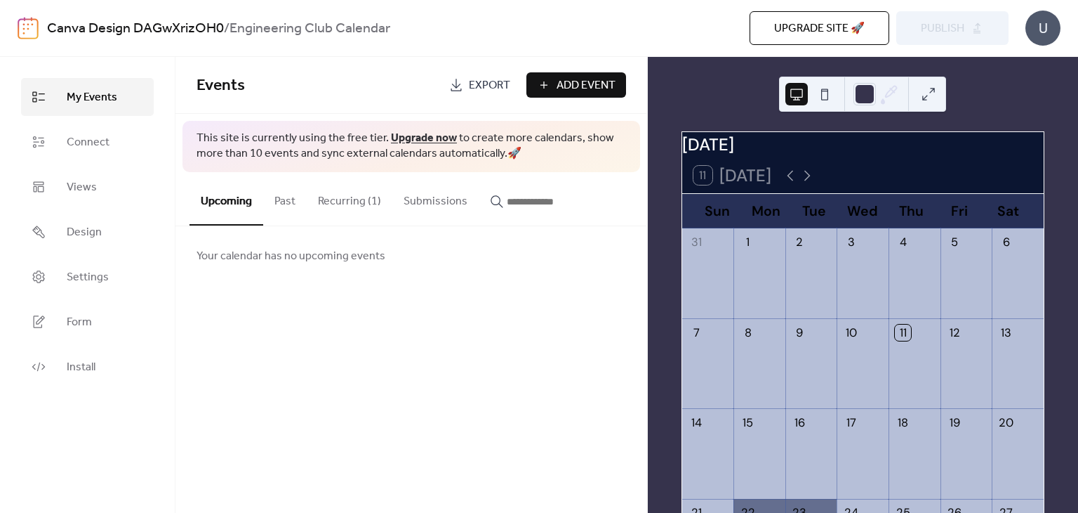  I want to click on button: Upgrade site 🚀, so click(819, 28).